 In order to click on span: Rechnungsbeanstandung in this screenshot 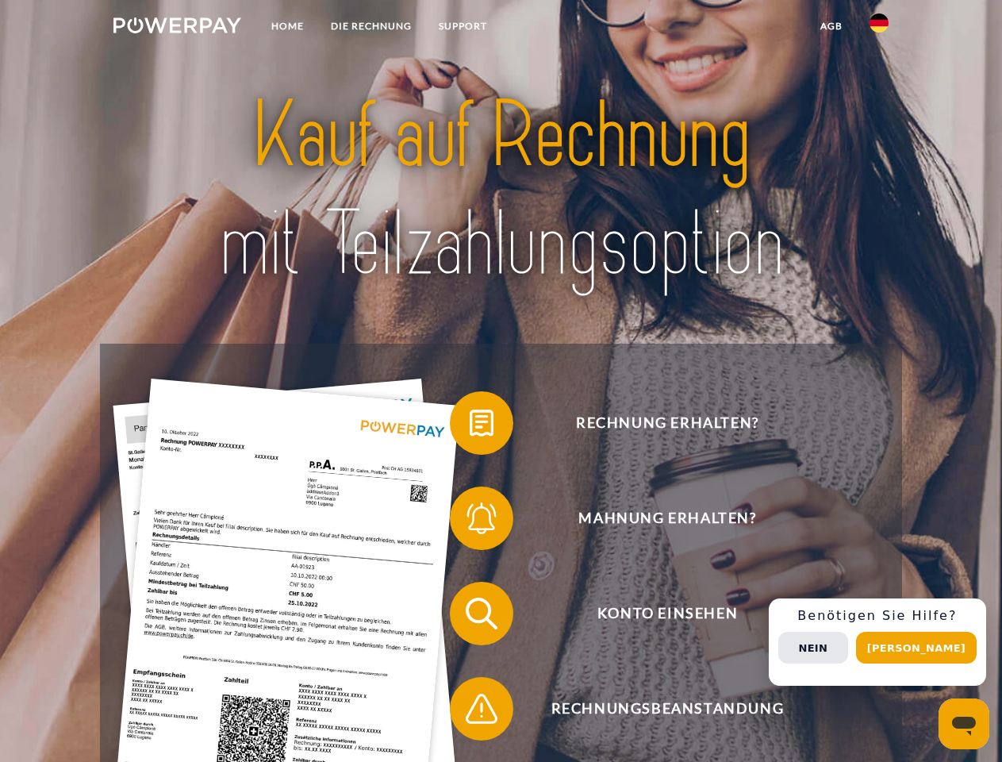, I will do `click(668, 709)`.